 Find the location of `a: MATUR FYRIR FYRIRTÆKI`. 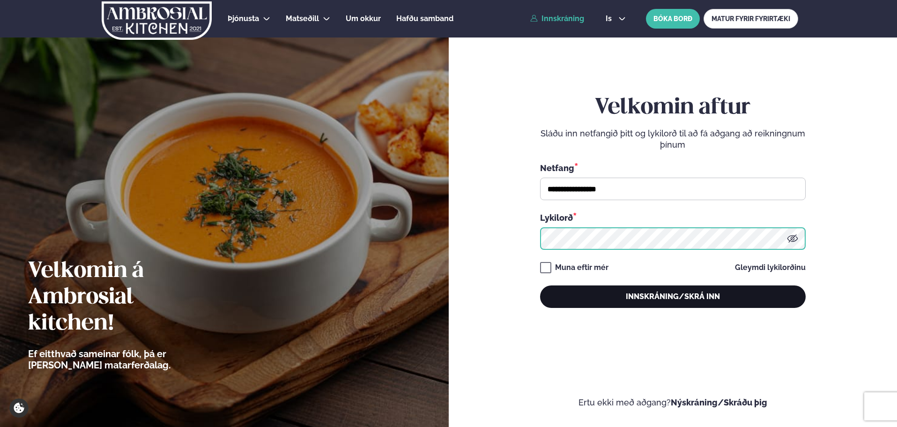

a: MATUR FYRIR FYRIRTÆKI is located at coordinates (751, 19).